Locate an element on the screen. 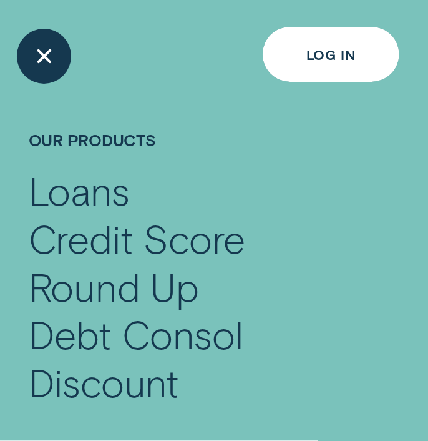 This screenshot has width=428, height=441. div: Log in is located at coordinates (331, 54).